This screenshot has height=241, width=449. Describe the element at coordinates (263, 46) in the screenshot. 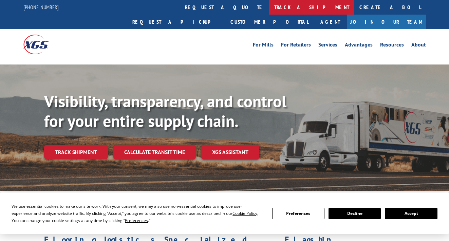

I see `a: For Mills` at that location.